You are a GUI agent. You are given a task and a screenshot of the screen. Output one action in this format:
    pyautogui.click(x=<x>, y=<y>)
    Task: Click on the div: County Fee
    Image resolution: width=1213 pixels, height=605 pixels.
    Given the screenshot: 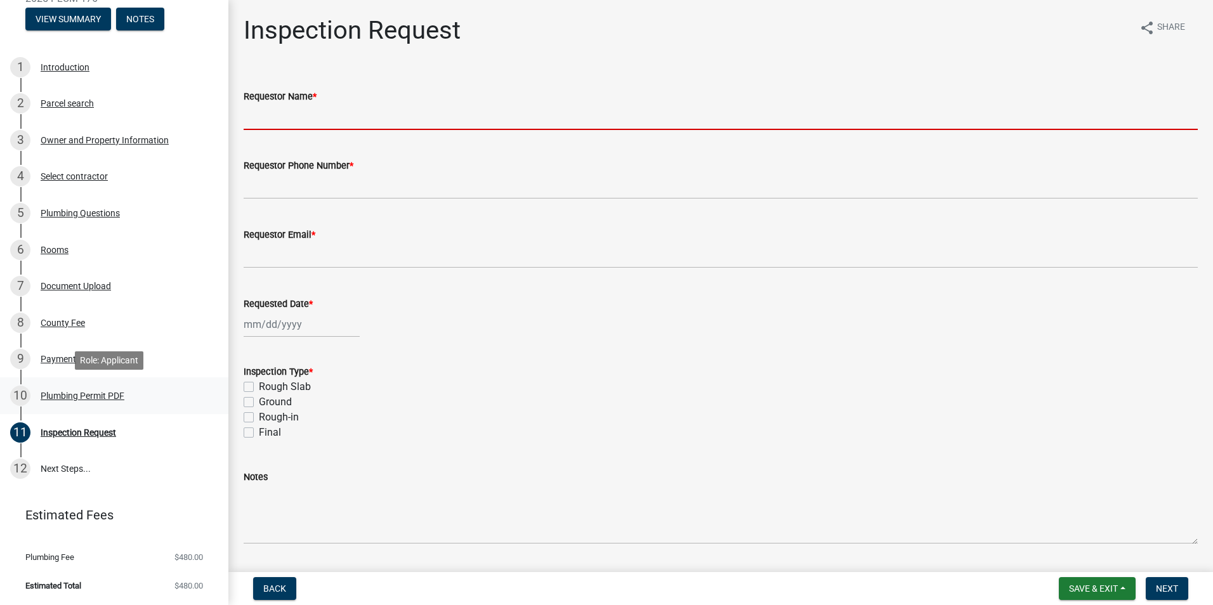 What is the action you would take?
    pyautogui.click(x=63, y=323)
    